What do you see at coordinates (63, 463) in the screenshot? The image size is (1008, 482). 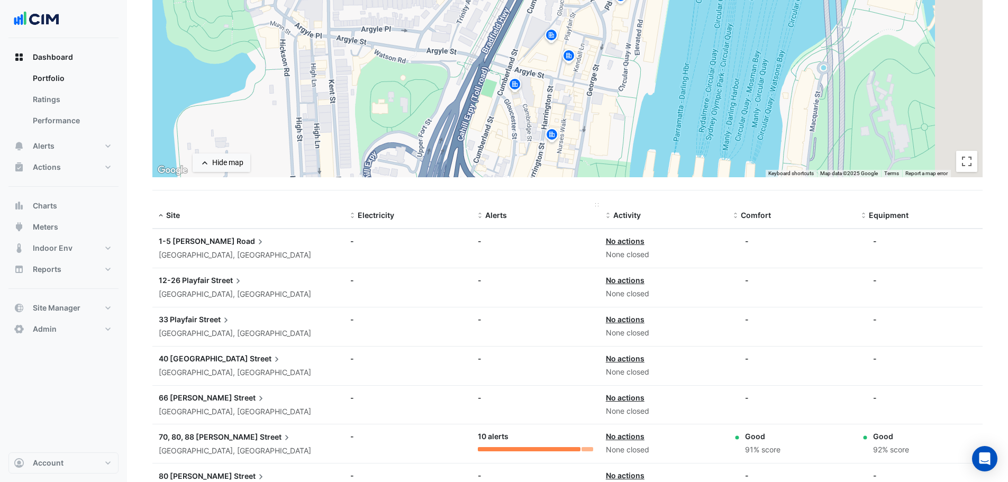 I see `button: Account` at bounding box center [63, 463].